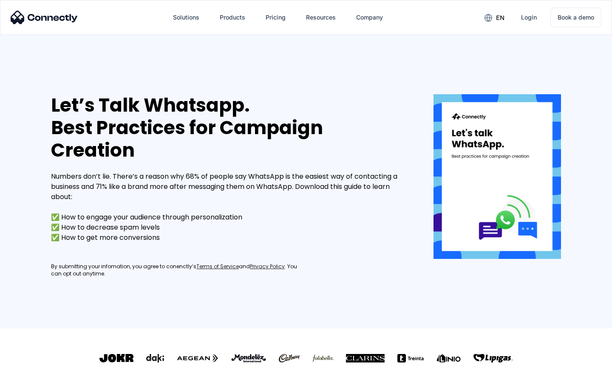  Describe the element at coordinates (229, 207) in the screenshot. I see `div: Numbers don’t lie. There’s a reason why 68% of people say WhatsApp is the easiest way of contacti...` at that location.